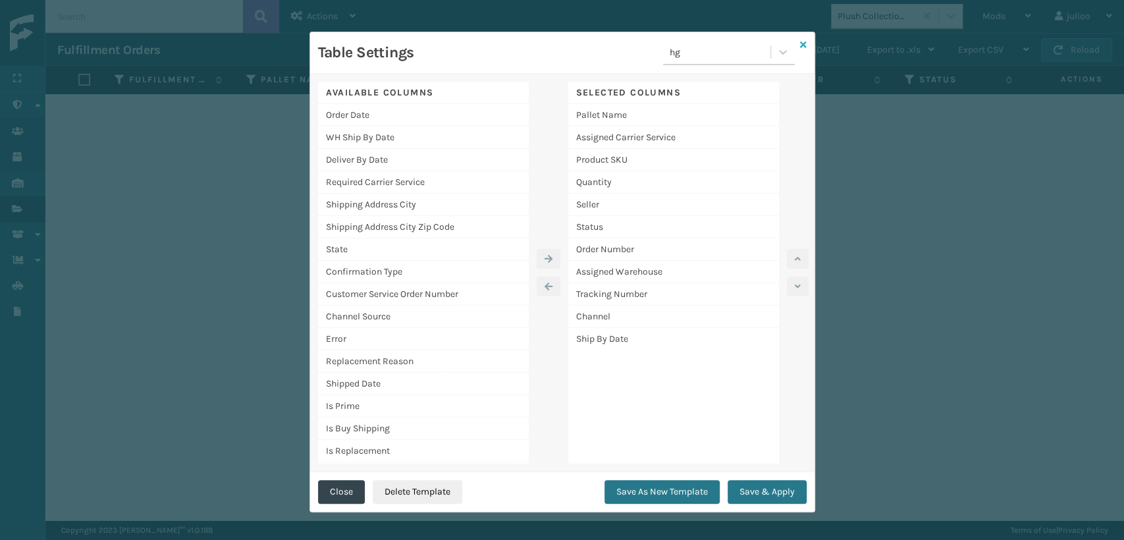 This screenshot has height=540, width=1124. What do you see at coordinates (423, 361) in the screenshot?
I see `div: Replacement Reason` at bounding box center [423, 361].